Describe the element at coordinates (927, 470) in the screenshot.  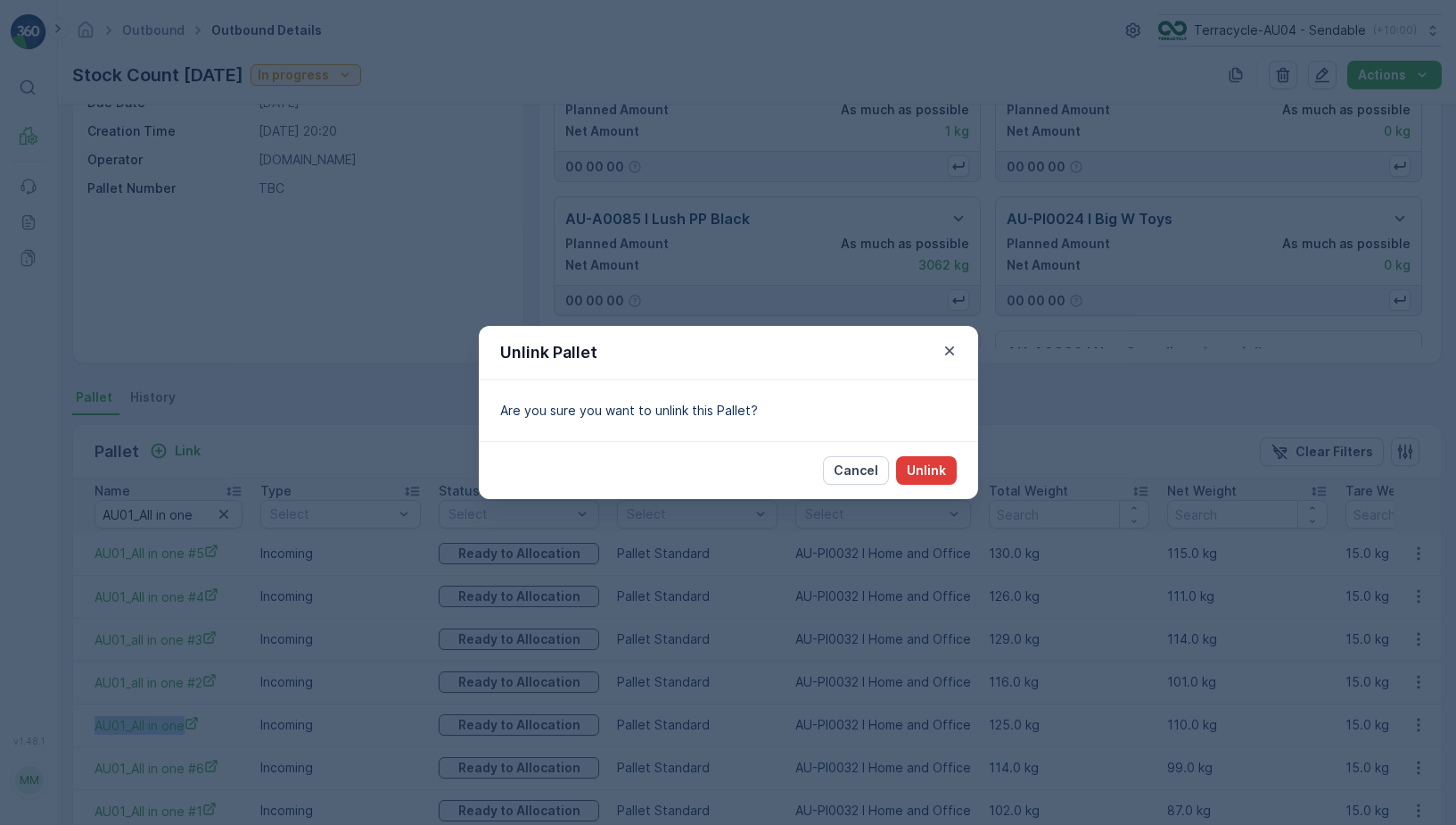
I see `button: Unlink` at that location.